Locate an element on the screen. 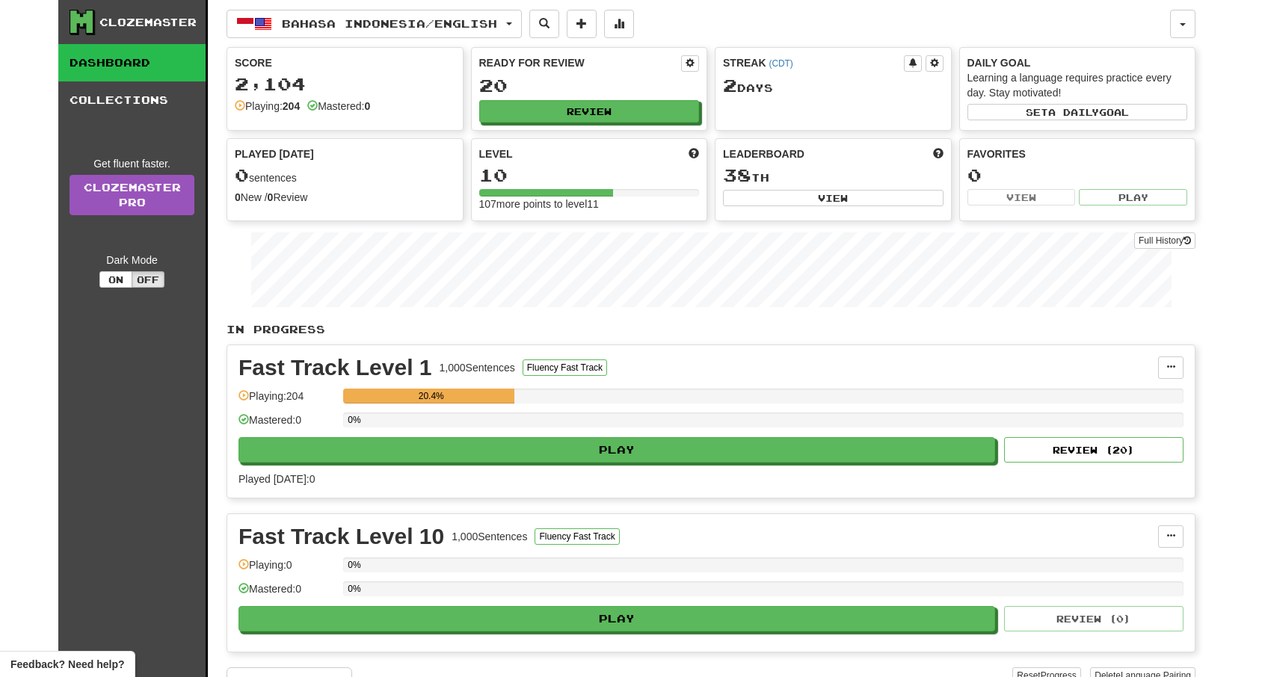 This screenshot has width=1265, height=677. div: Ready for Review is located at coordinates (580, 63).